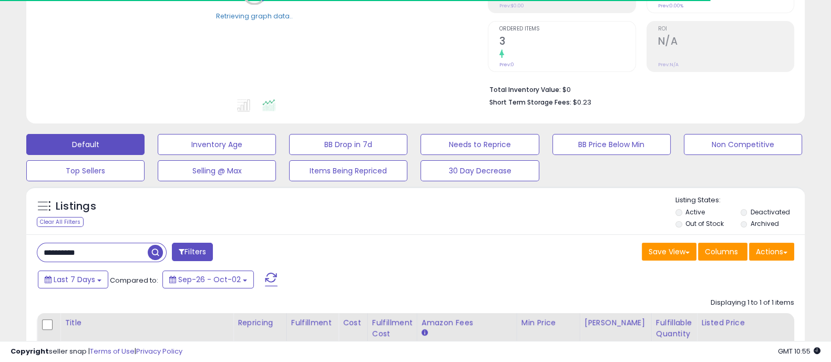 Image resolution: width=831 pixels, height=362 pixels. Describe the element at coordinates (60, 222) in the screenshot. I see `div: Clear All Filters` at that location.